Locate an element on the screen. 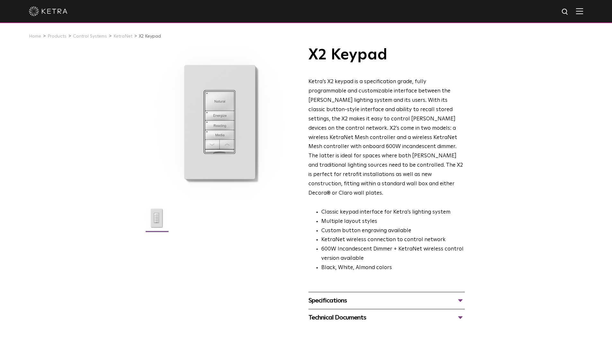  h1: X2 Keypad is located at coordinates (386, 55).